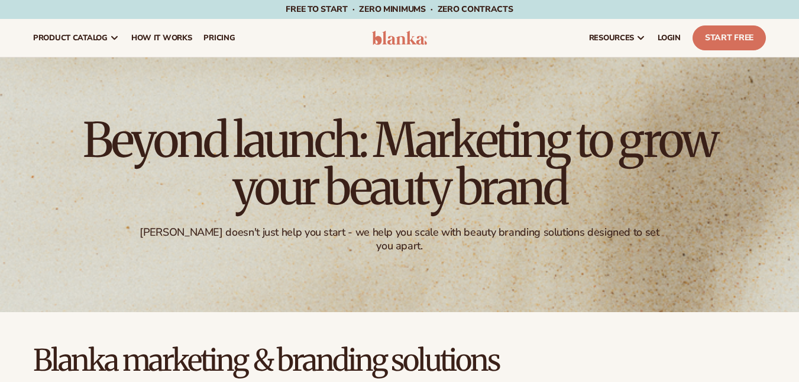  Describe the element at coordinates (219, 38) in the screenshot. I see `a: pricing` at that location.